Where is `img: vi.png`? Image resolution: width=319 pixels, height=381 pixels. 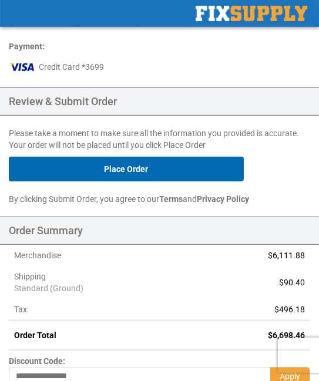
img: vi.png is located at coordinates (22, 67).